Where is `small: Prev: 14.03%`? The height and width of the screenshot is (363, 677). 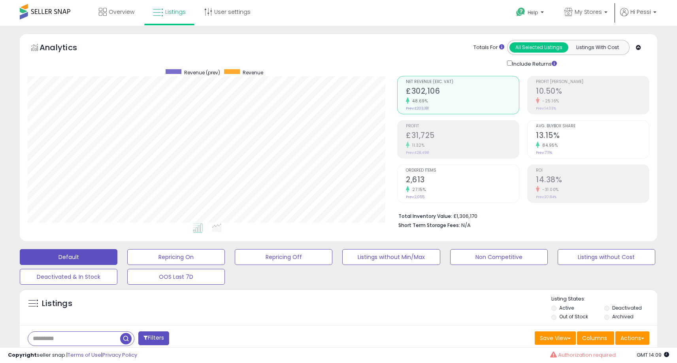
small: Prev: 14.03% is located at coordinates (546, 108).